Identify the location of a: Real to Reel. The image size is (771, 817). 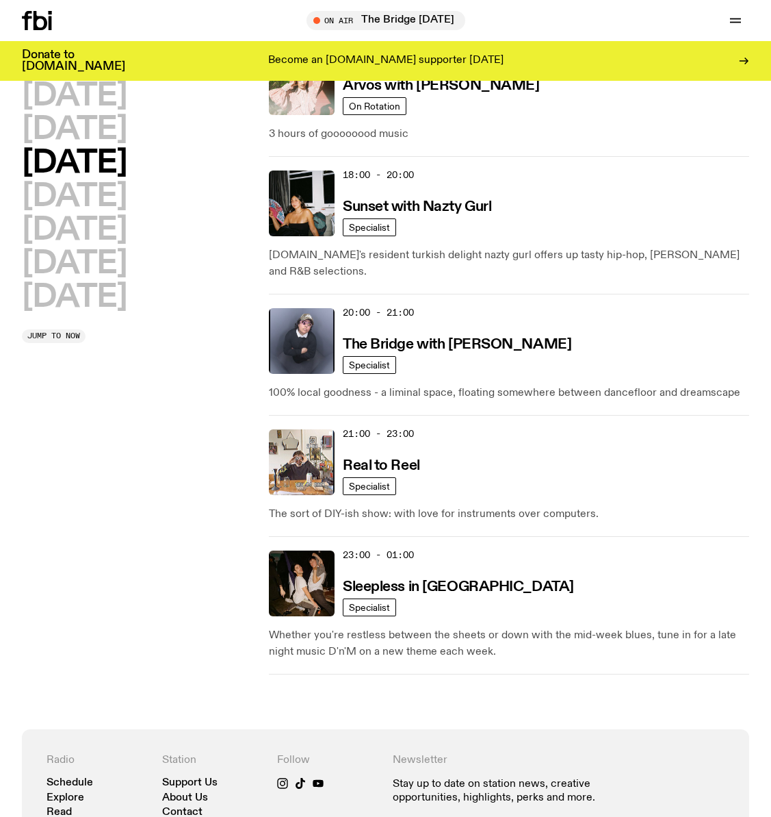
(381, 464).